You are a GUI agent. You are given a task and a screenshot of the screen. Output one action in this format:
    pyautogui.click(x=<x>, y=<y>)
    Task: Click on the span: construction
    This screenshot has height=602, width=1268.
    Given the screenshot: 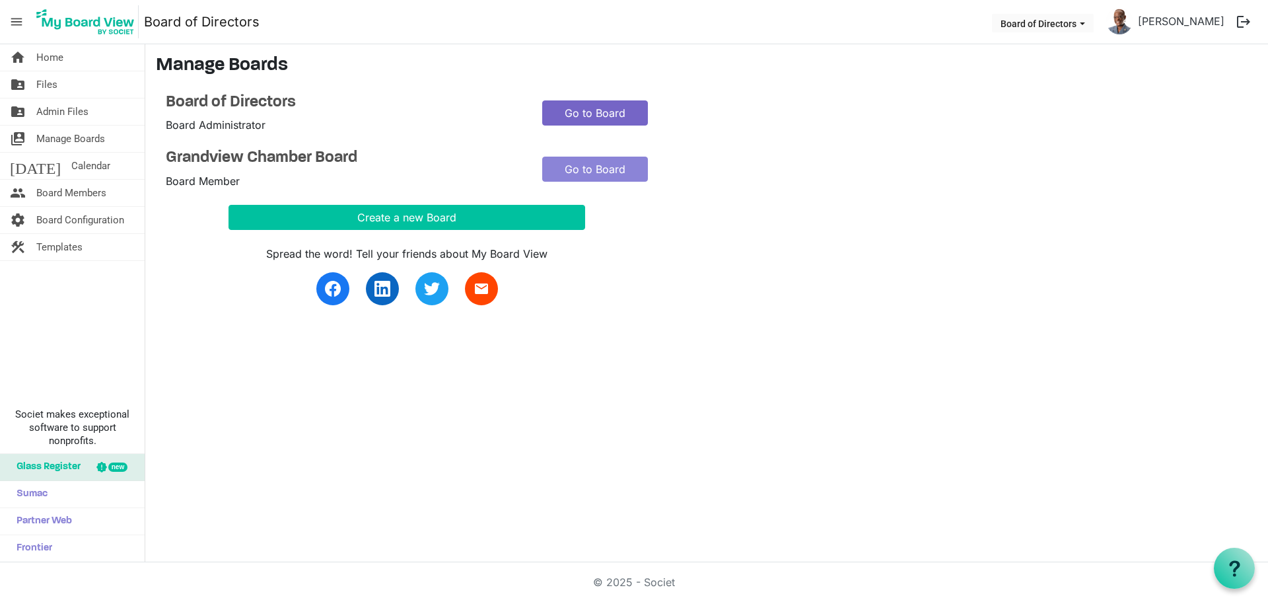 What is the action you would take?
    pyautogui.click(x=18, y=247)
    